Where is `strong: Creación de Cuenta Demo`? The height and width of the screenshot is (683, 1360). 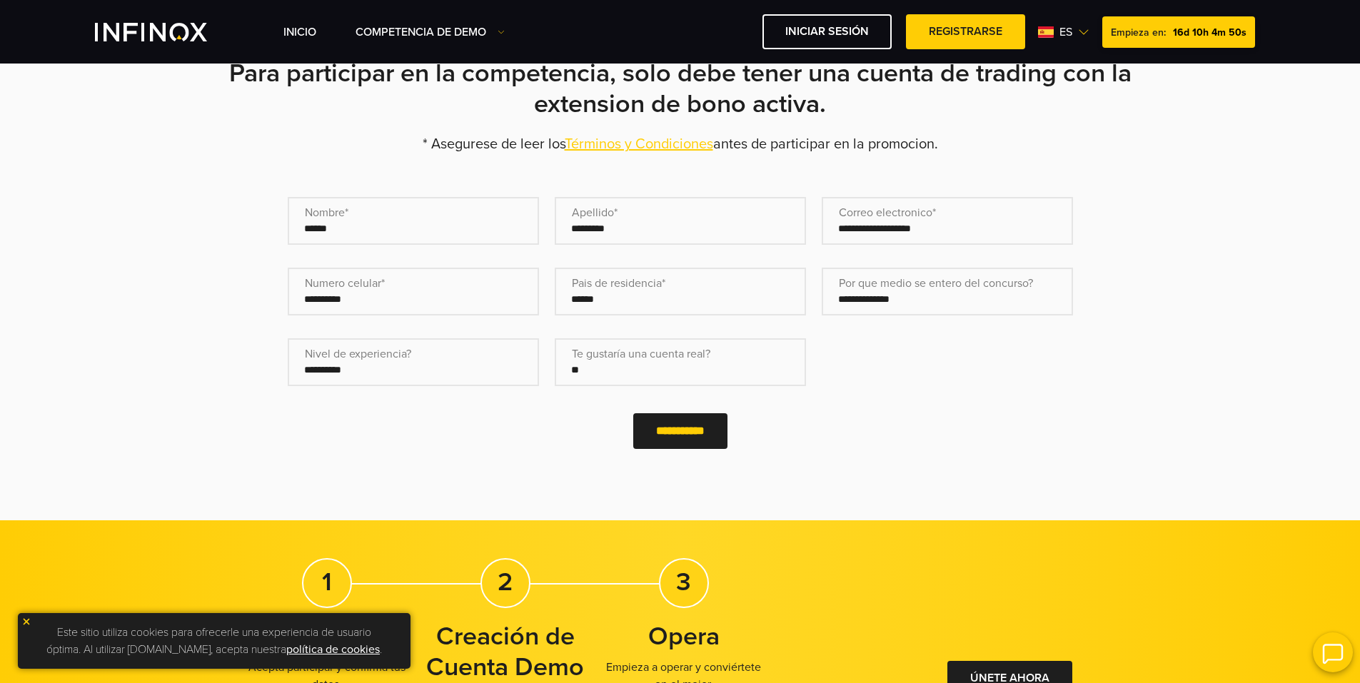 strong: Creación de Cuenta Demo is located at coordinates (505, 652).